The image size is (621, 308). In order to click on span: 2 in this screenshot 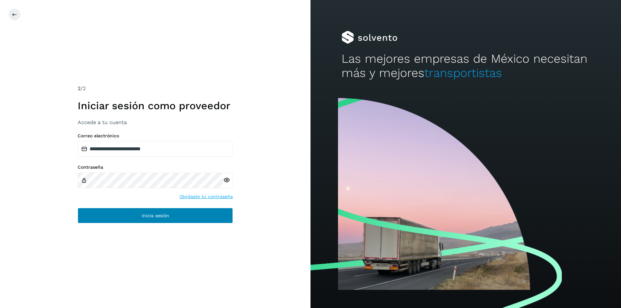, I will do `click(79, 88)`.